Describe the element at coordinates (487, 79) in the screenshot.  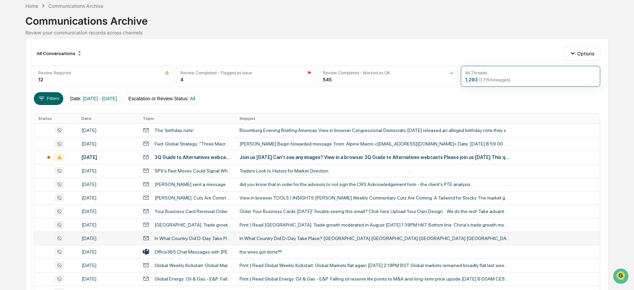
I see `div: 1,293` at that location.